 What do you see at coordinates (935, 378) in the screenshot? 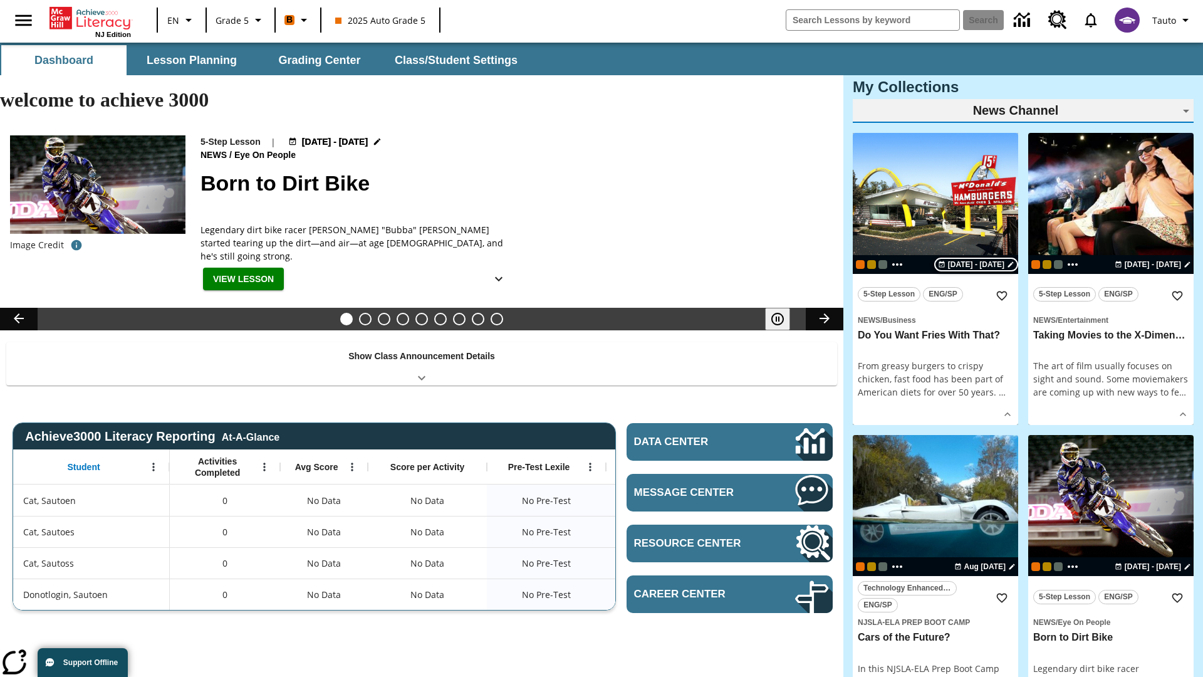
I see `div: From greasy burgers to crispy chicken, fast food has been part of American diets for over 50 years.` at bounding box center [935, 378].